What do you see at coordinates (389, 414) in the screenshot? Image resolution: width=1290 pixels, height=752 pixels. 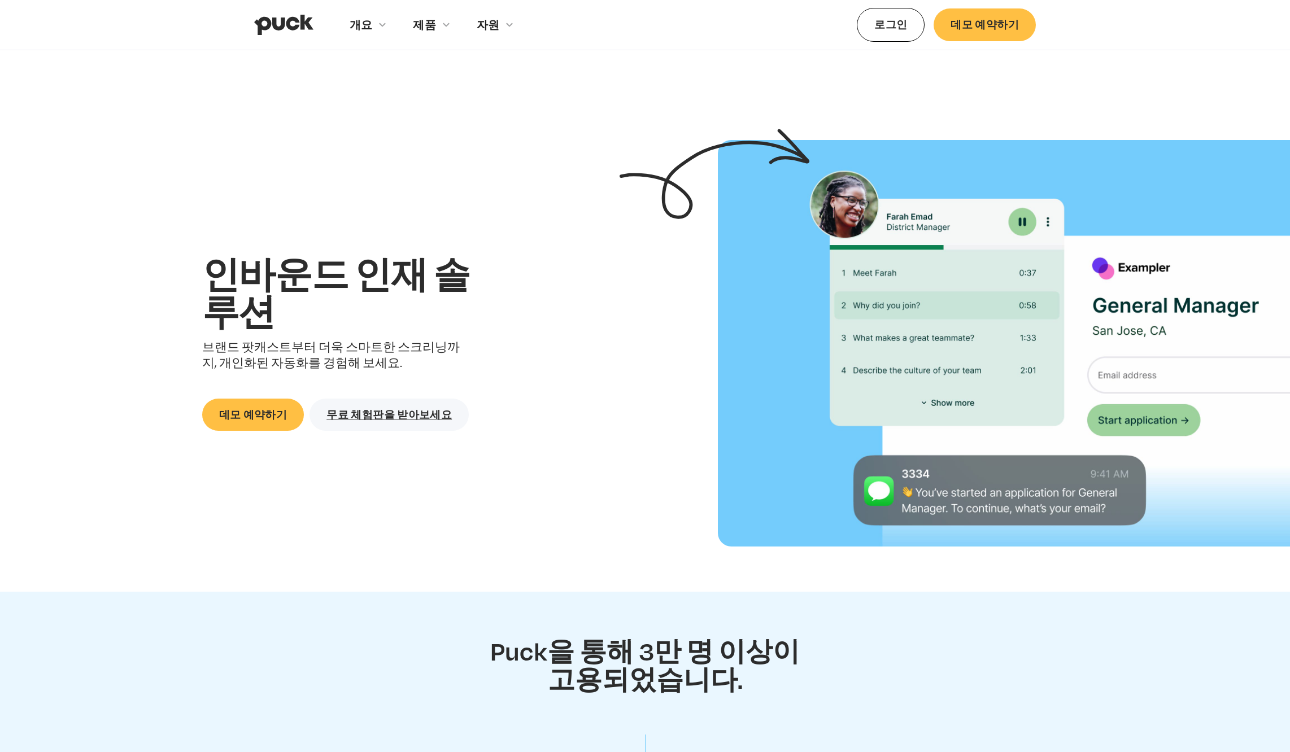 I see `font: 무료 체험판을 받아보세요` at bounding box center [389, 414].